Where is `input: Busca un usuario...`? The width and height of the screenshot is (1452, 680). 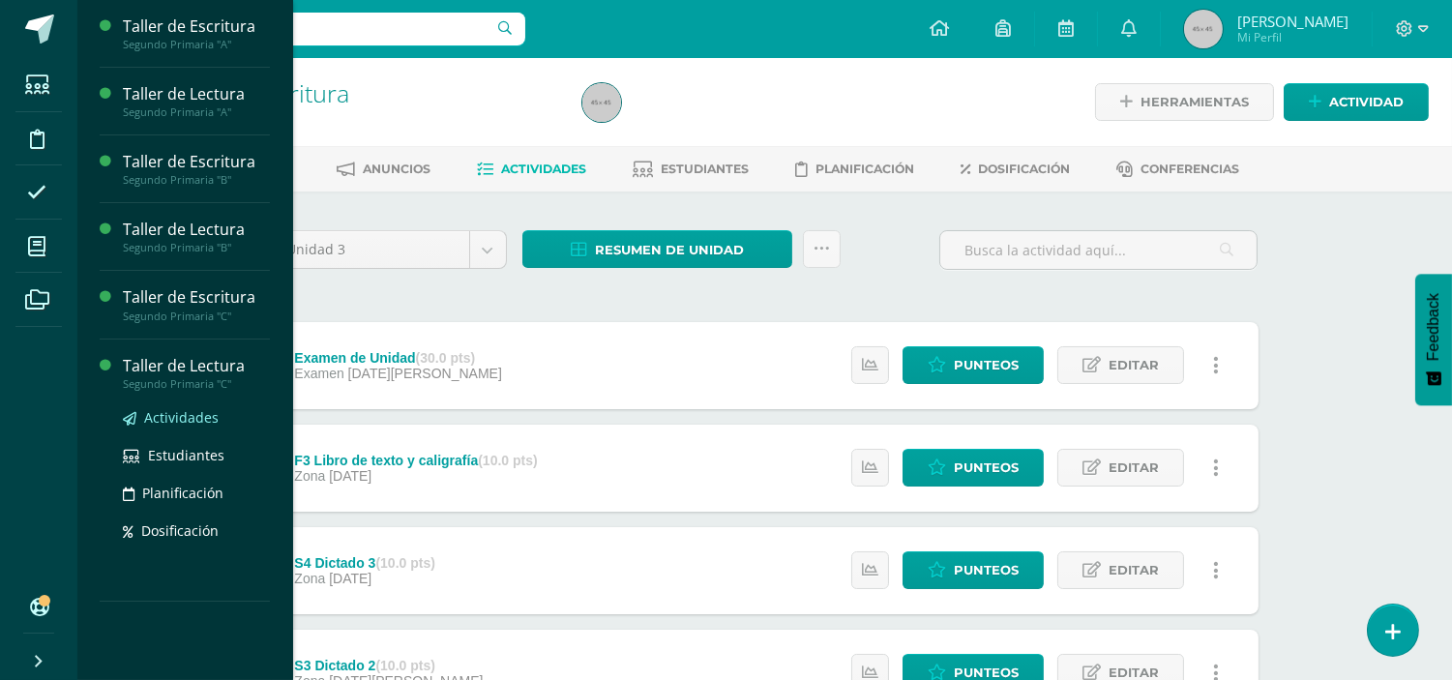
input: Busca un usuario... is located at coordinates (308, 29).